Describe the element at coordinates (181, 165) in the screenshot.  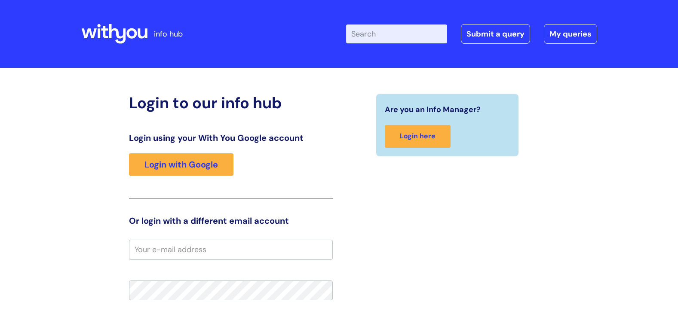
I see `a: Login with Google` at that location.